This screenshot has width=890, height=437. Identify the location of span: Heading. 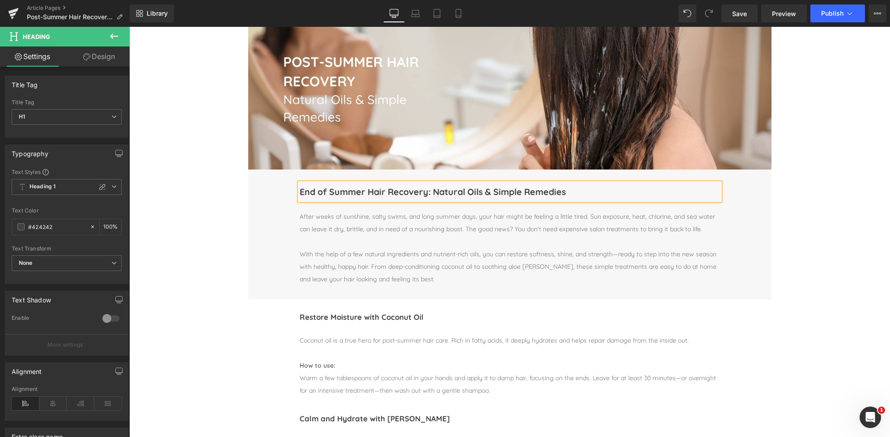
(36, 37).